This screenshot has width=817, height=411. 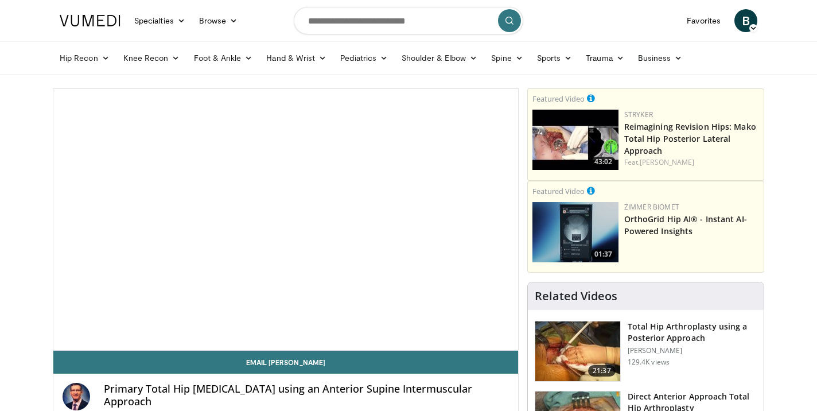 I want to click on a: Browse, so click(x=219, y=21).